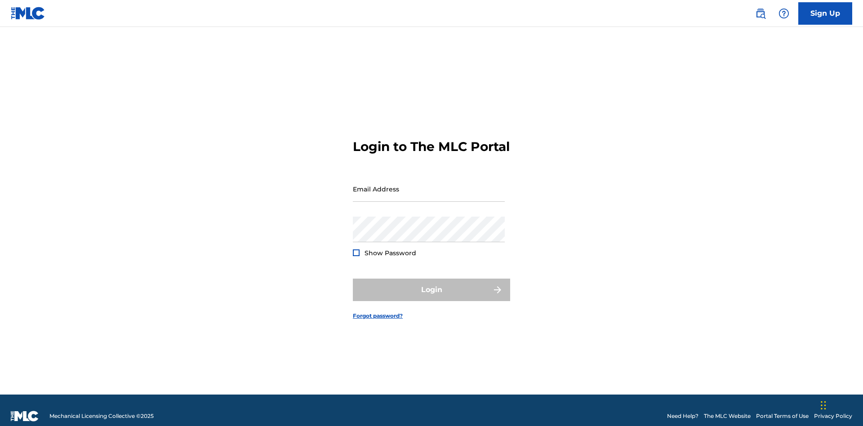 The width and height of the screenshot is (863, 426). I want to click on a: Need Help?, so click(683, 416).